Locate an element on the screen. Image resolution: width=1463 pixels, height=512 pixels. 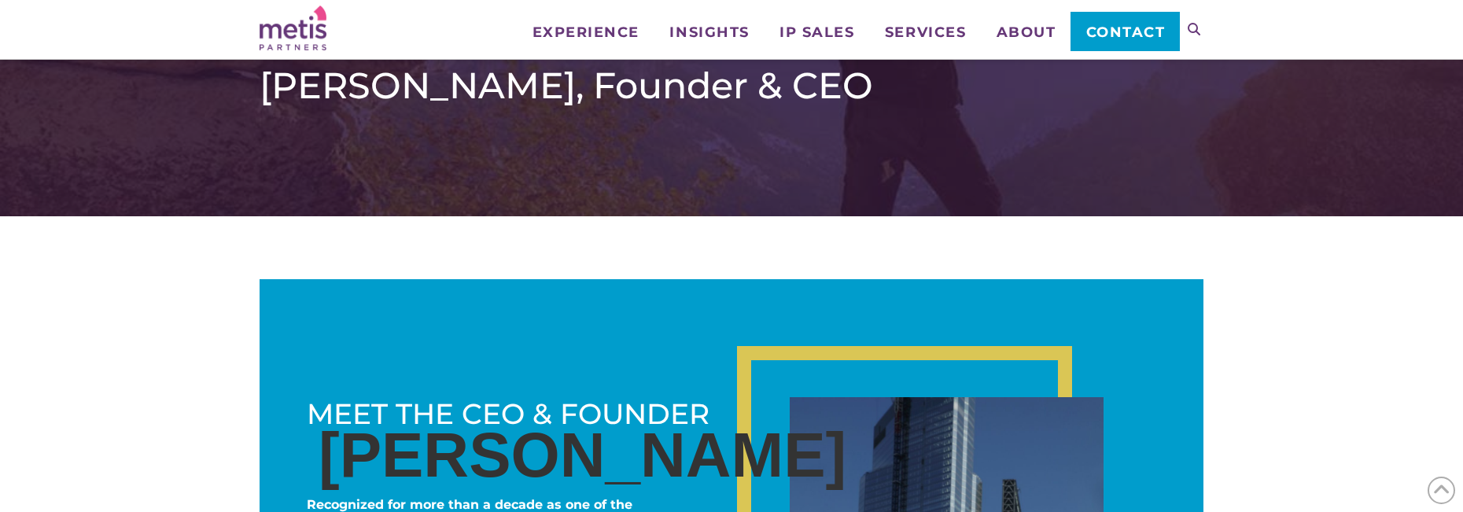
a: Contact is located at coordinates (1125, 31).